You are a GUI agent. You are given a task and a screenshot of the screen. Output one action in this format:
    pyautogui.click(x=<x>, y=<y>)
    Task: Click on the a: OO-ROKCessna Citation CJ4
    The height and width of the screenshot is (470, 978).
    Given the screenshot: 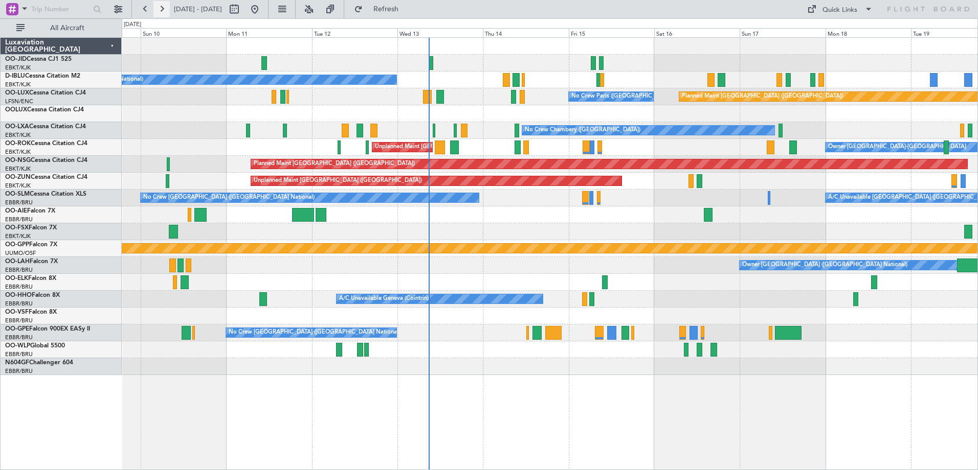 What is the action you would take?
    pyautogui.click(x=46, y=144)
    